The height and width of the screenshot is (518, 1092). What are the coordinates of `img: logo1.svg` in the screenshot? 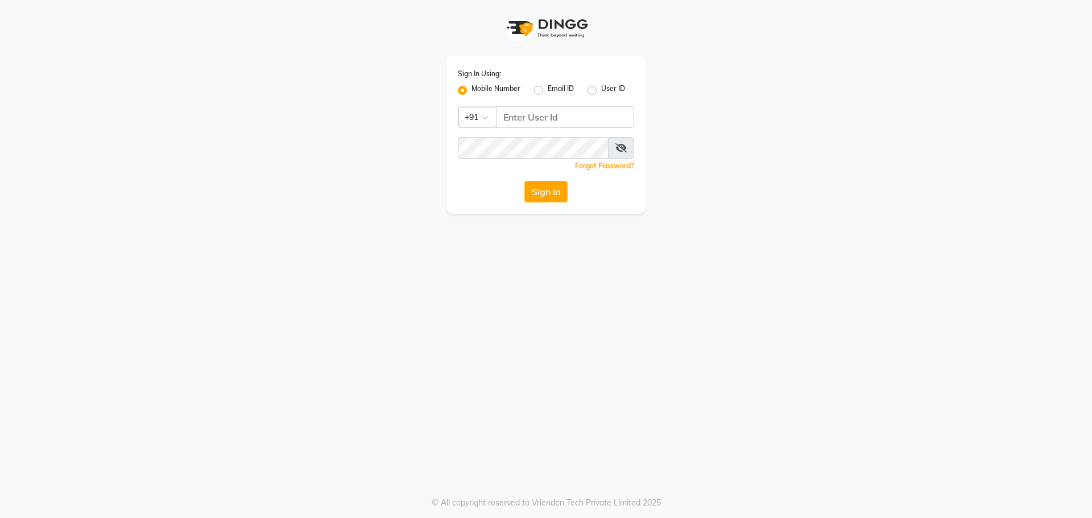 It's located at (546, 28).